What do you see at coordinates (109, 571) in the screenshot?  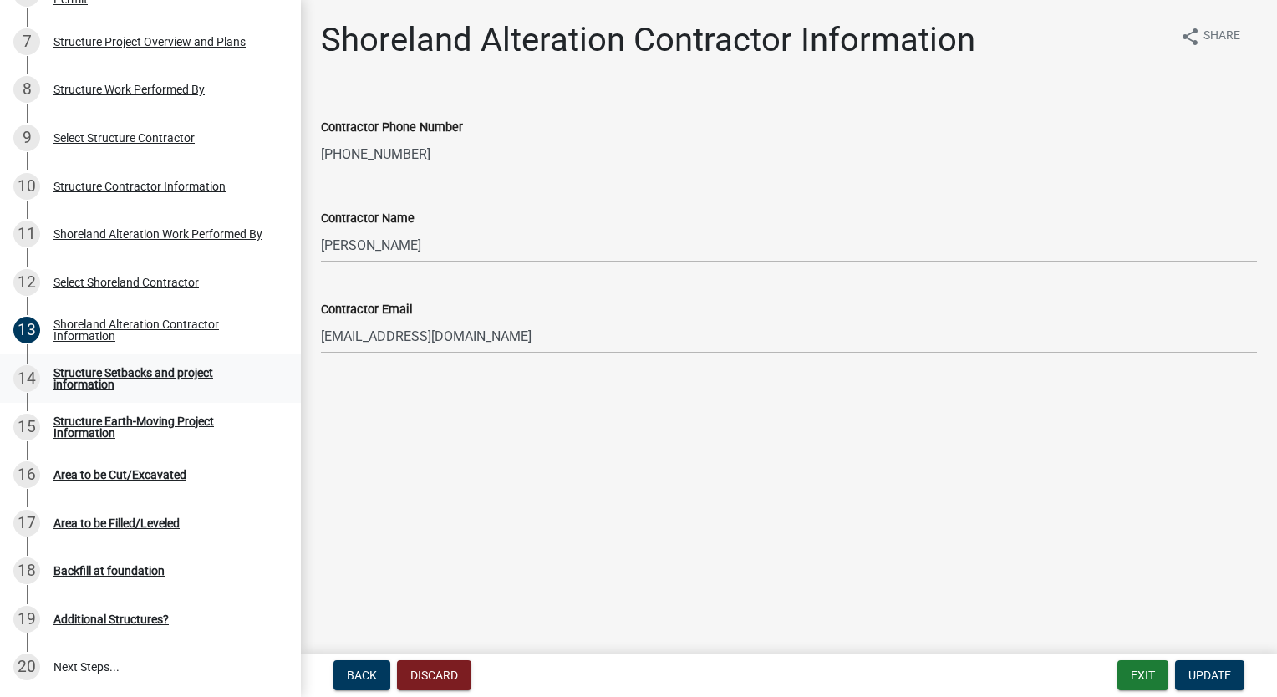 I see `div: Backfill at foundation` at bounding box center [109, 571].